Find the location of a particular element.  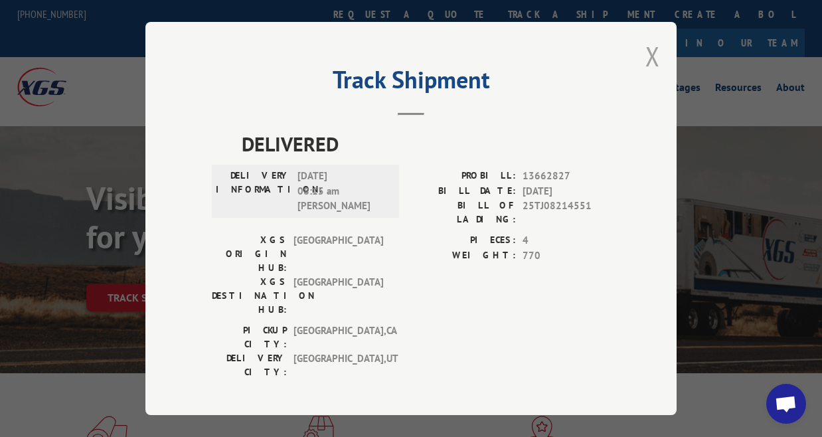

span: 4 is located at coordinates (567, 241).